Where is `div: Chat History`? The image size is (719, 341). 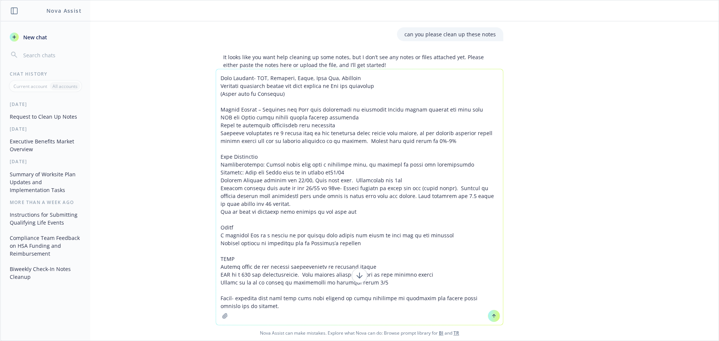
div: Chat History is located at coordinates (45, 74).